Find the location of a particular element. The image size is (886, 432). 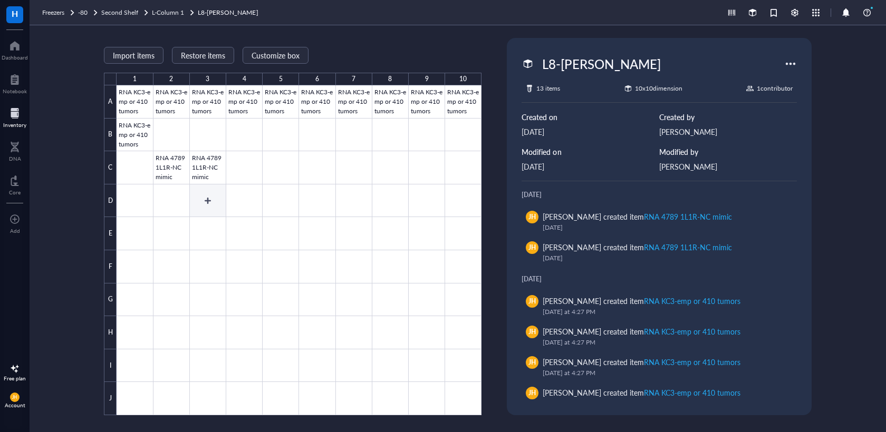

span: Import items is located at coordinates (133, 55).